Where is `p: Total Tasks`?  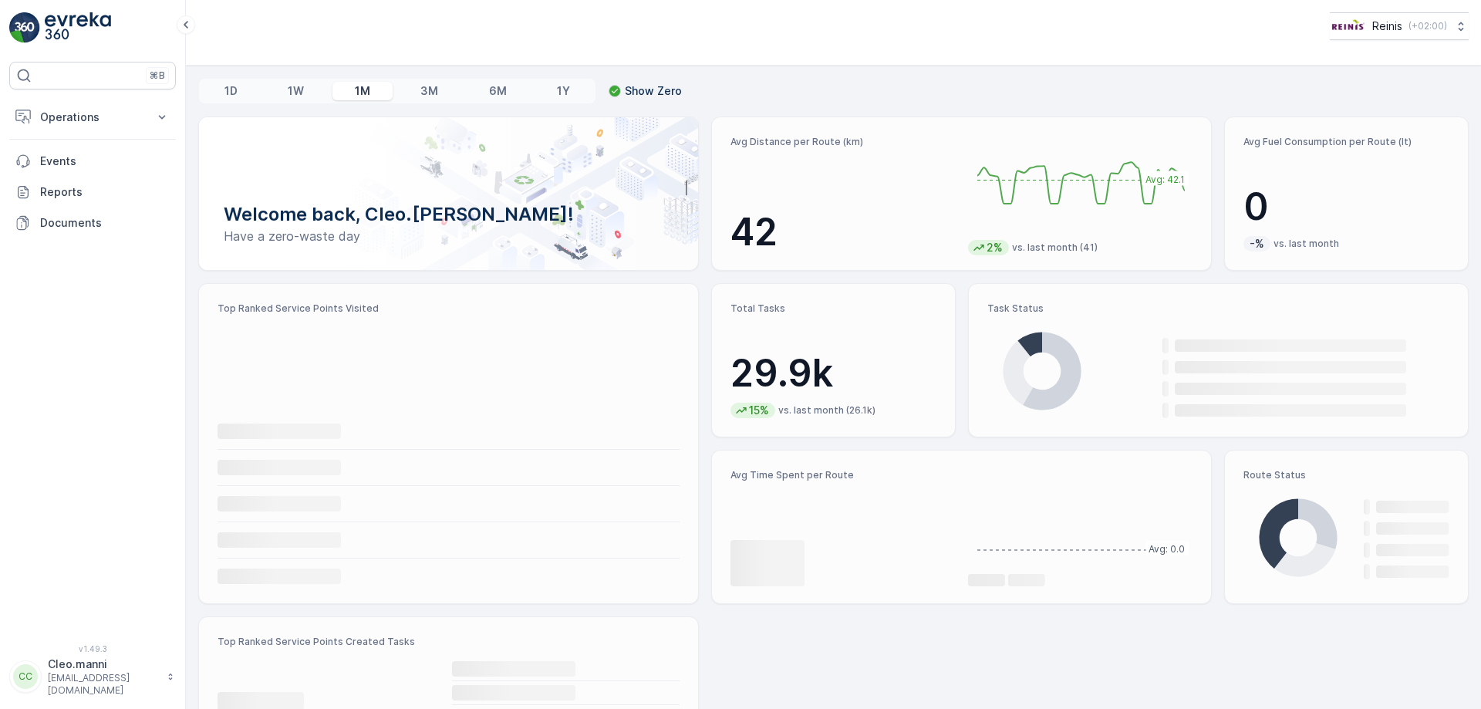 p: Total Tasks is located at coordinates (833, 309).